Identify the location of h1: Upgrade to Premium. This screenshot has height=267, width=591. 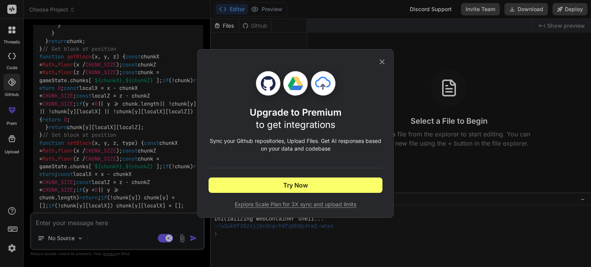
(296, 119).